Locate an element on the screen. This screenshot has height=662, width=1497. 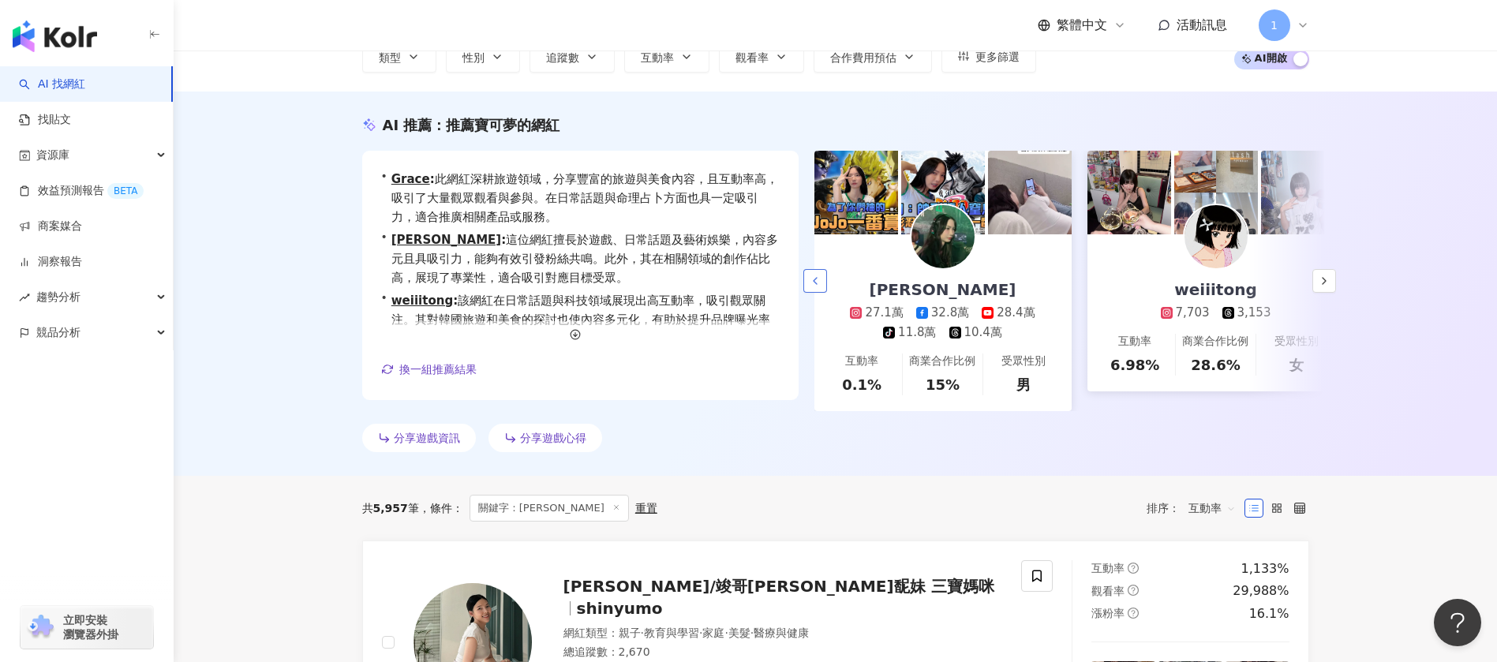
div: 3,153 is located at coordinates (1254, 312).